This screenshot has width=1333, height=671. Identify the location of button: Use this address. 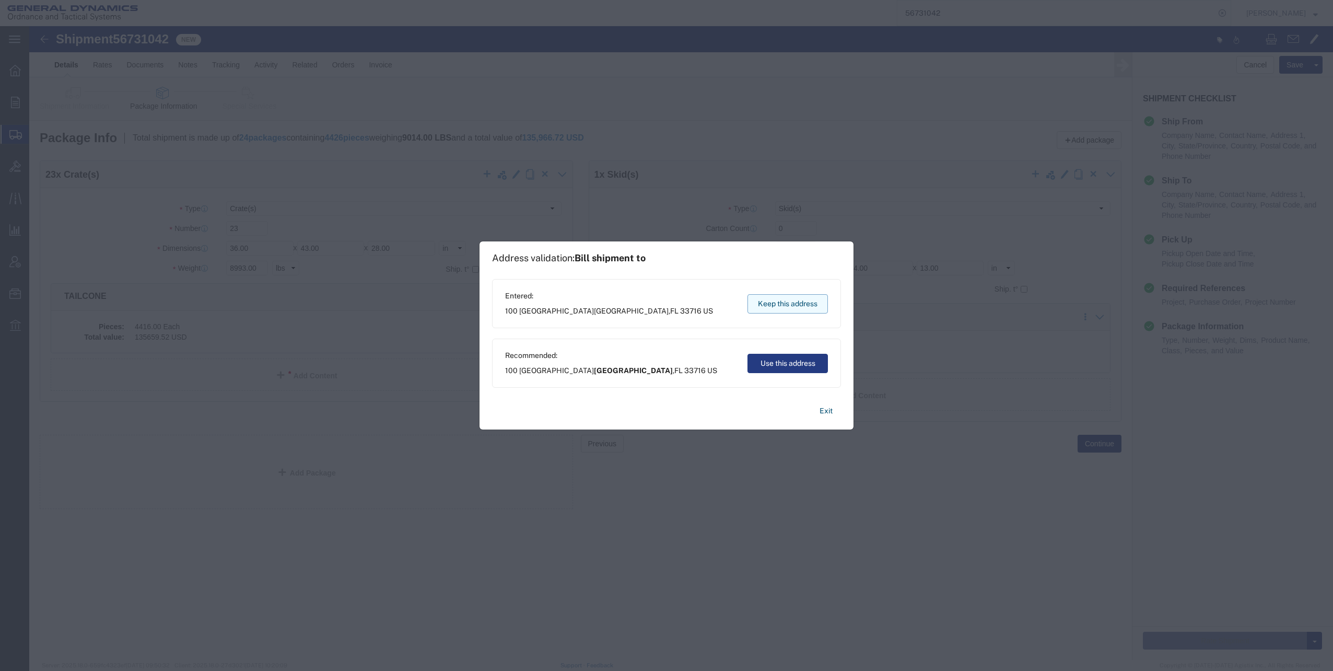
(788, 363).